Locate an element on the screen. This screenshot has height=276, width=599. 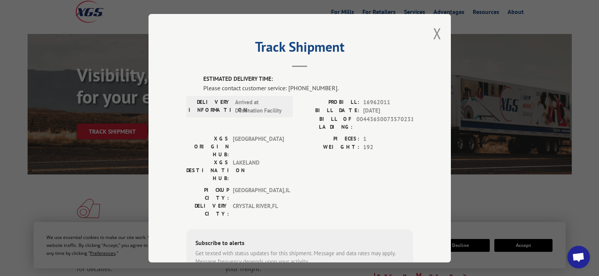
label: PICKUP CITY: is located at coordinates (208, 194).